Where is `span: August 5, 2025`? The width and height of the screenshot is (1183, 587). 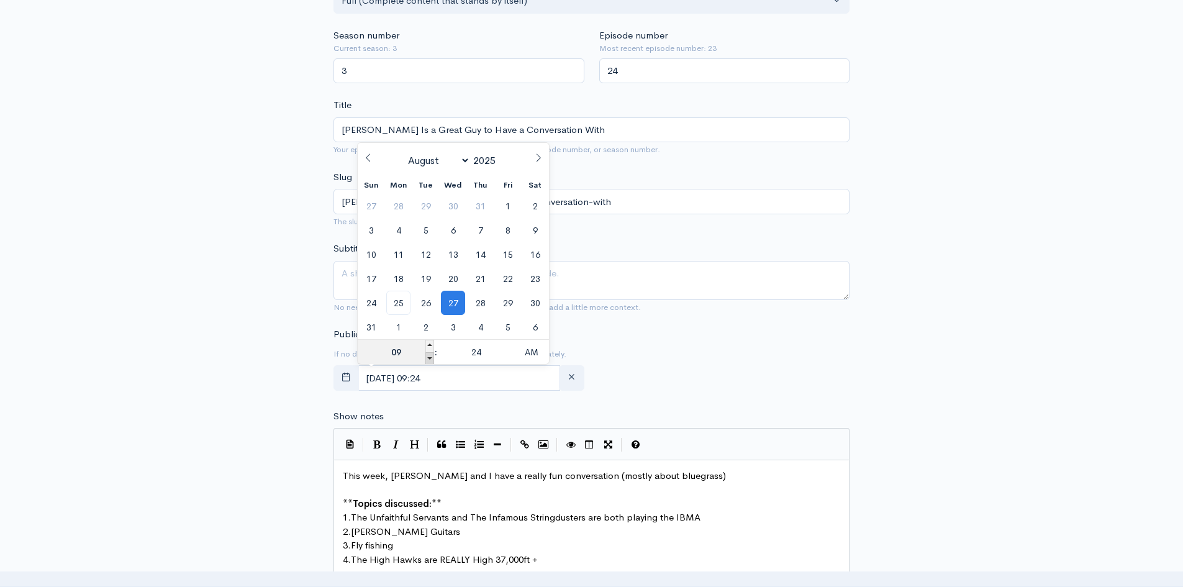 span: August 5, 2025 is located at coordinates (425, 230).